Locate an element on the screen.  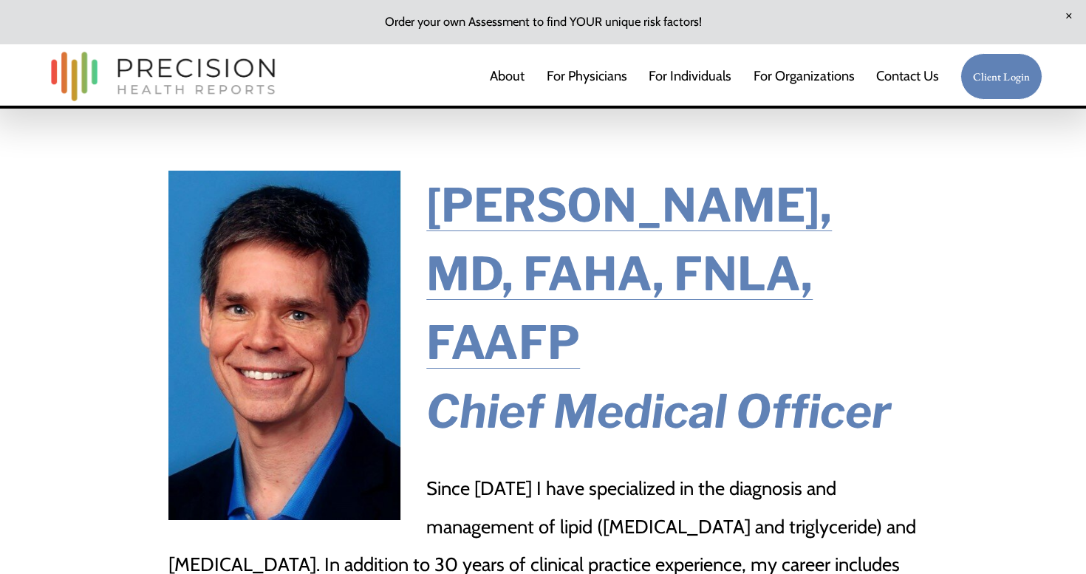
em: Chief Medical Officer is located at coordinates (658, 411).